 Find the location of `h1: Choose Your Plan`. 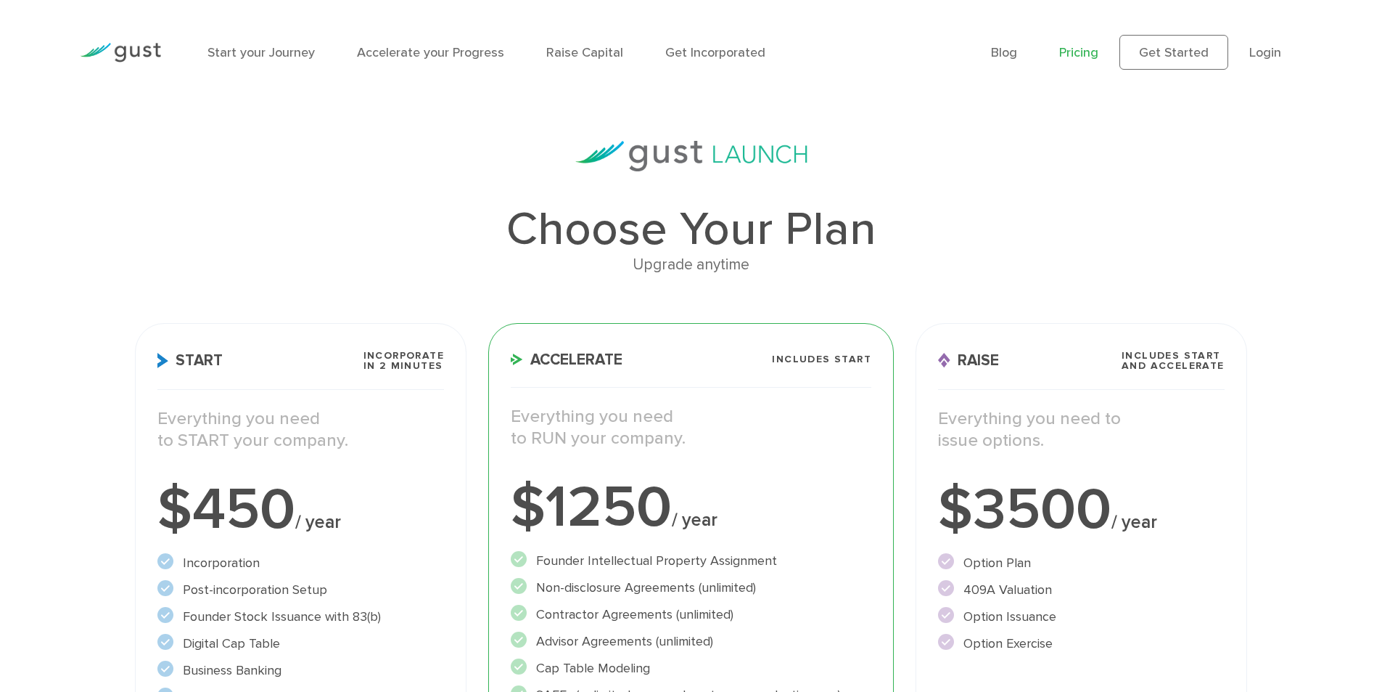

h1: Choose Your Plan is located at coordinates (691, 229).